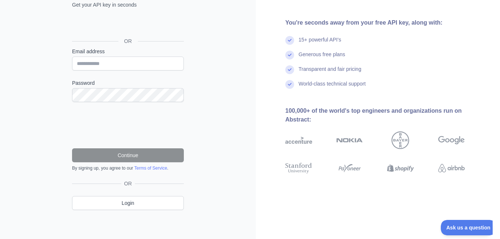 The height and width of the screenshot is (239, 500). I want to click on div: By signing up, you agree to our ., so click(128, 168).